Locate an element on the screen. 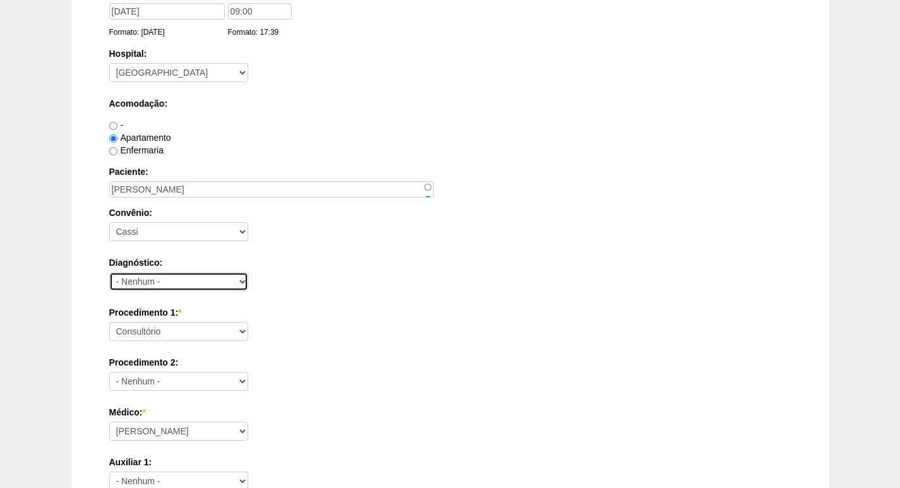 This screenshot has width=900, height=488. label: Procedimento 2: is located at coordinates (450, 363).